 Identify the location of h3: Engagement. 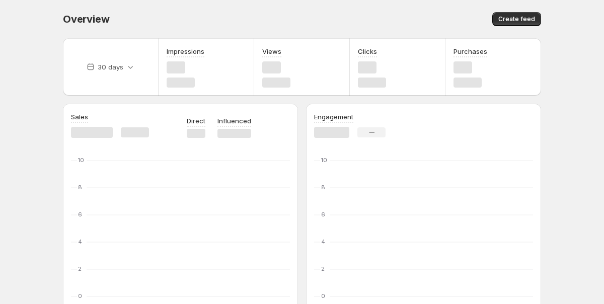
(334, 117).